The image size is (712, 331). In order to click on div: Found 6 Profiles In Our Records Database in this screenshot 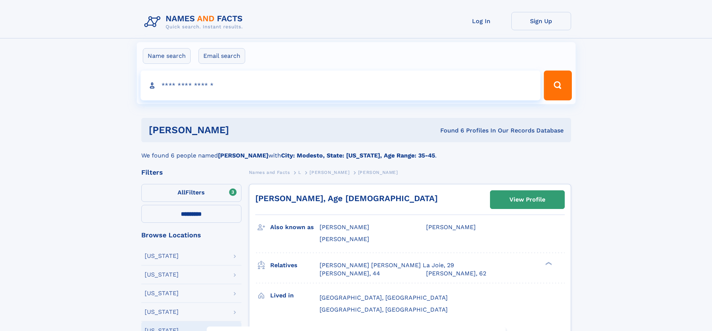, I will do `click(449, 131)`.